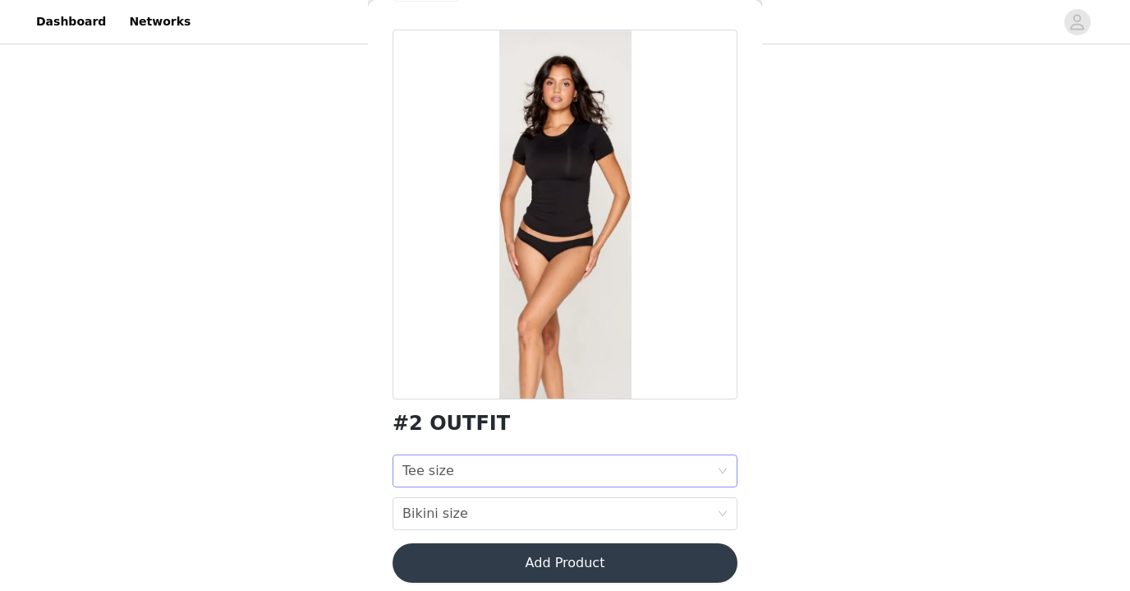  Describe the element at coordinates (451, 423) in the screenshot. I see `h1: #2 OUTFIT` at that location.